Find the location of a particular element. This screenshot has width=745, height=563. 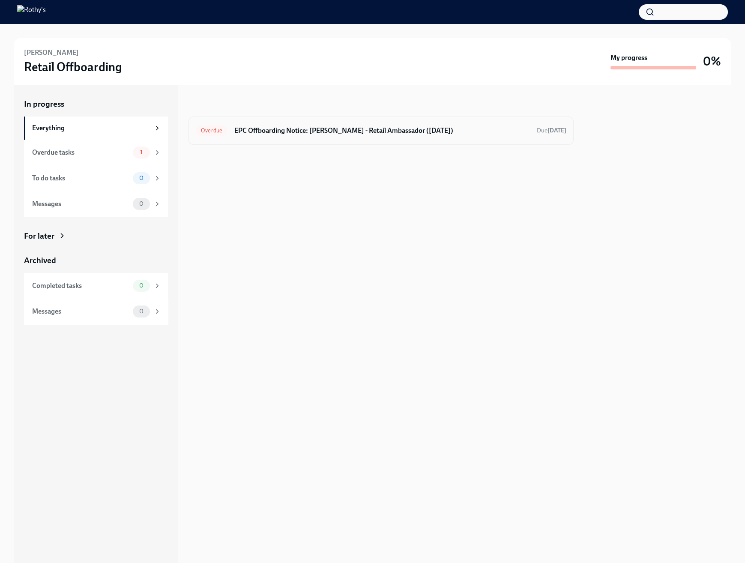

div: For later is located at coordinates (39, 236).